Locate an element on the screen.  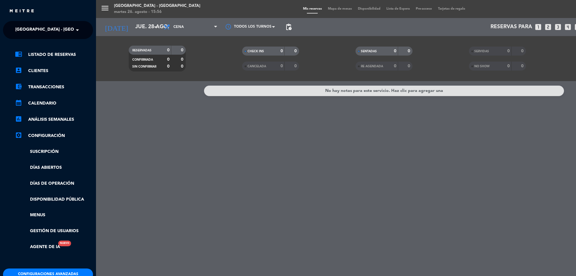
a: Menus is located at coordinates (54, 215).